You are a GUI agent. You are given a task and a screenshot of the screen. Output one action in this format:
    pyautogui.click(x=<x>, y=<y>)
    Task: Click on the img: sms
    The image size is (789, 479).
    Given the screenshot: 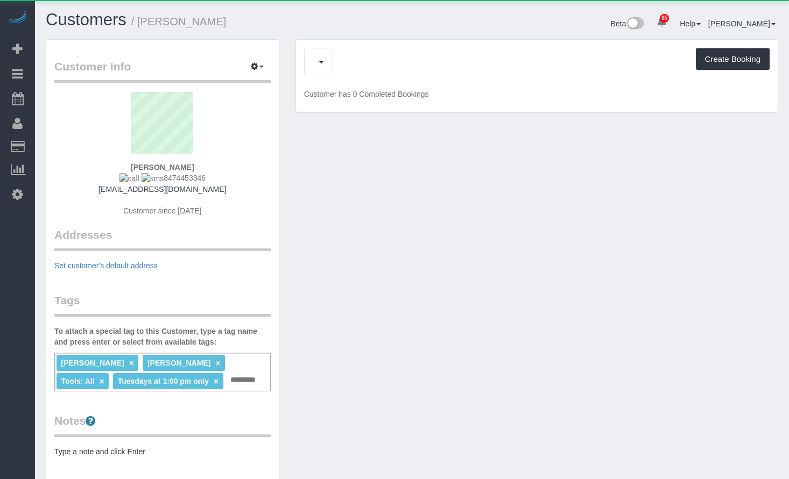 What is the action you would take?
    pyautogui.click(x=153, y=179)
    